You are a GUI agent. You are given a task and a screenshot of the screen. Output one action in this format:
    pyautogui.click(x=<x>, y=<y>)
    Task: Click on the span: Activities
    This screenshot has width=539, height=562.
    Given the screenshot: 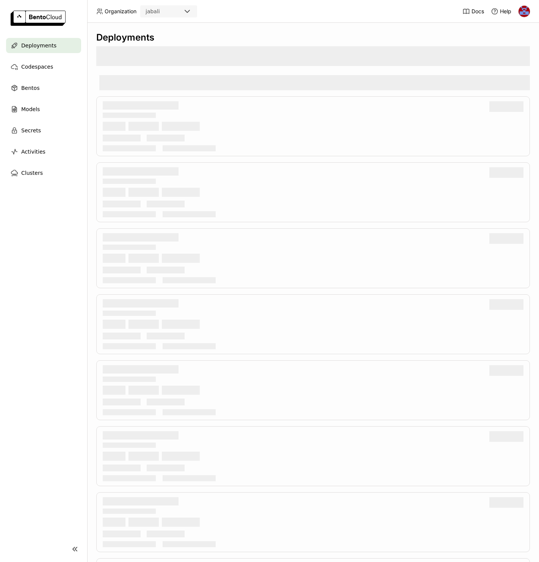 What is the action you would take?
    pyautogui.click(x=33, y=152)
    